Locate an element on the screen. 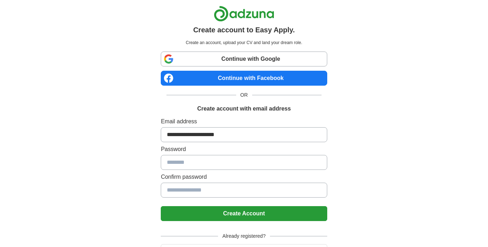 This screenshot has width=488, height=247. label: Confirm password is located at coordinates (244, 177).